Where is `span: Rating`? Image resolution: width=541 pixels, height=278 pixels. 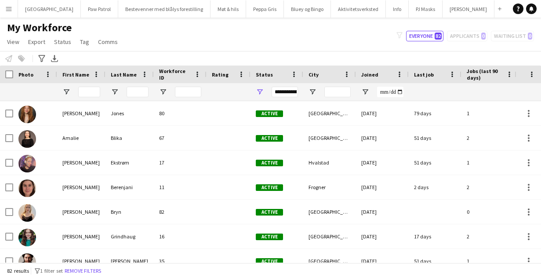
span: Rating is located at coordinates (220, 74).